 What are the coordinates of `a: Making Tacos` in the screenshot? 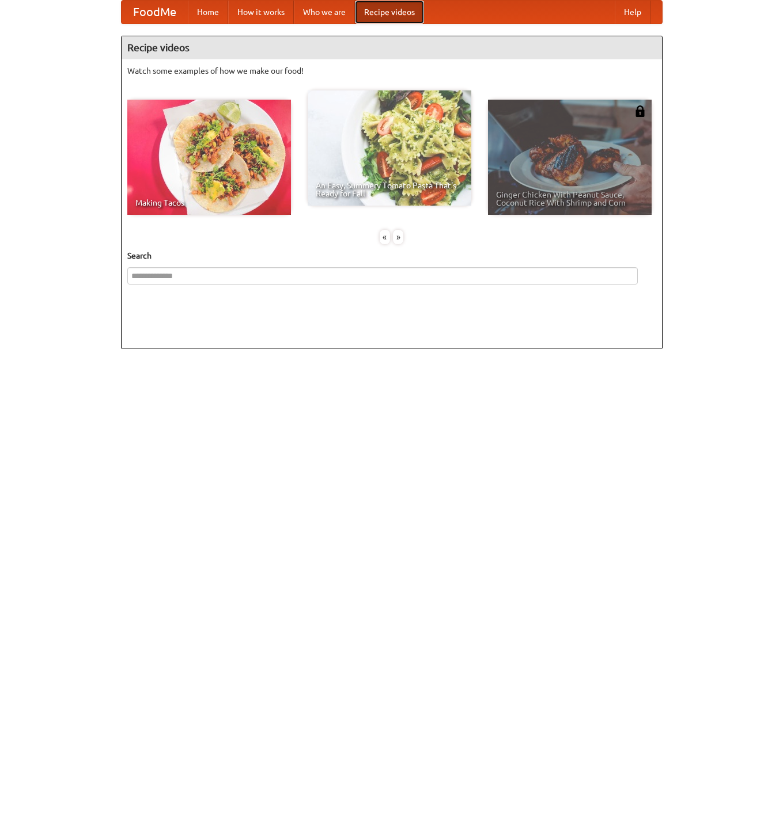 It's located at (209, 157).